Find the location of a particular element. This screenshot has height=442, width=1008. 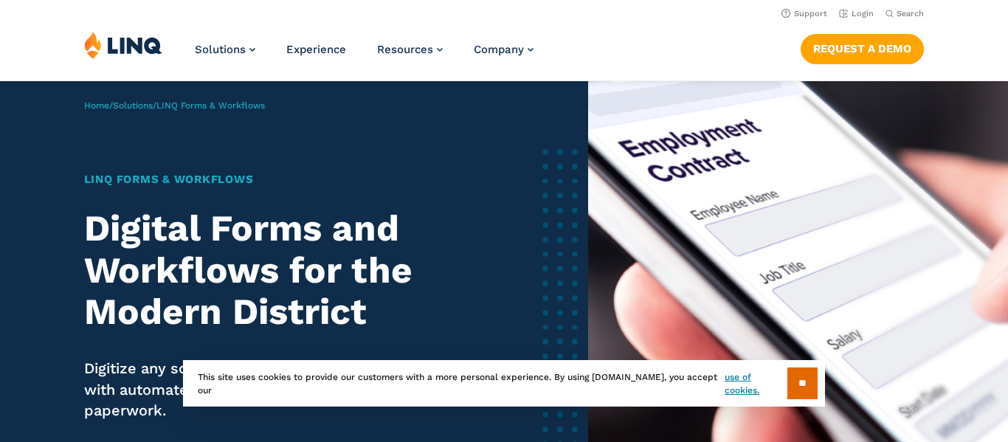

span: Experience is located at coordinates (316, 49).